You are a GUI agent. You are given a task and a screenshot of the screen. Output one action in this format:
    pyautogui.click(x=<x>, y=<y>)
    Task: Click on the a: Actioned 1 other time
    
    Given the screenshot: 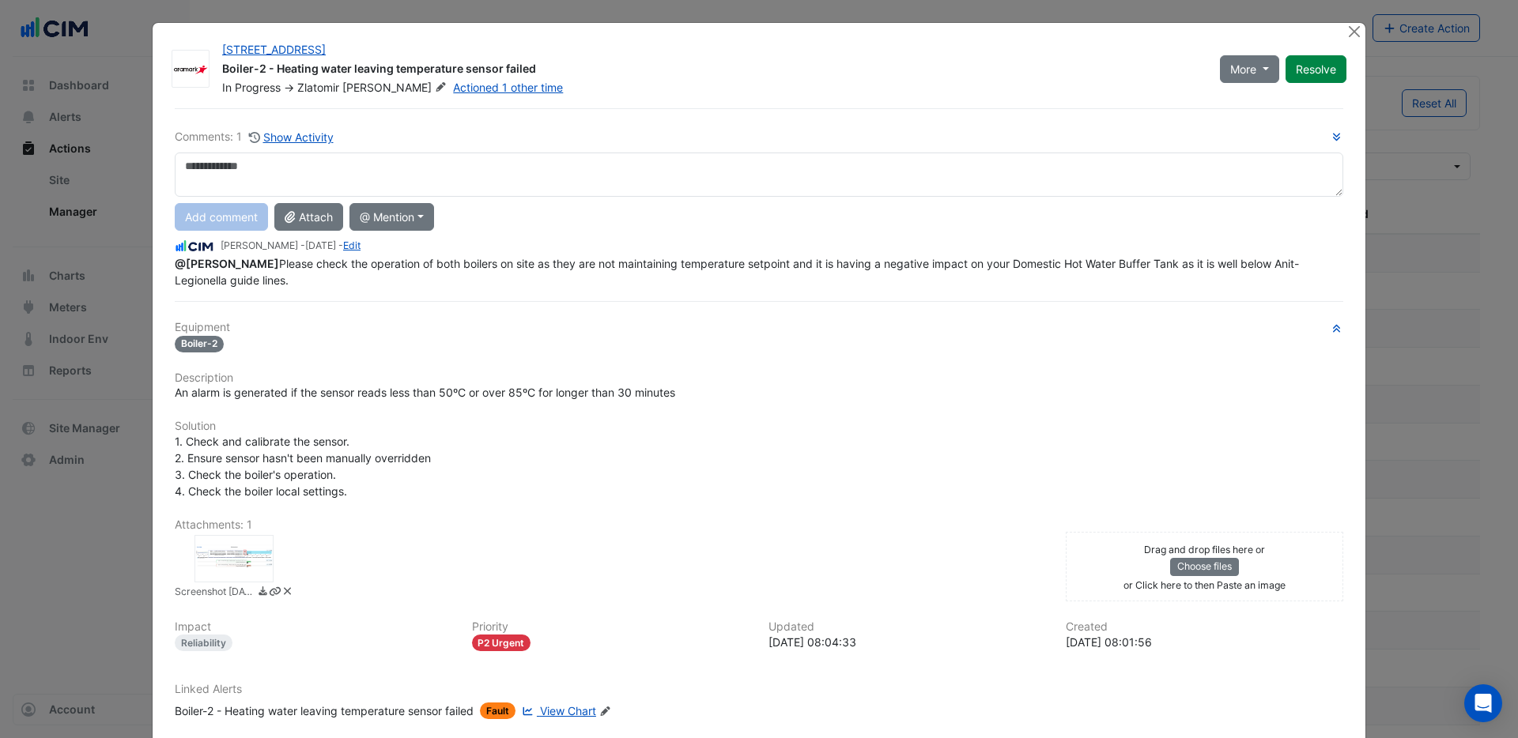 What is the action you would take?
    pyautogui.click(x=508, y=87)
    